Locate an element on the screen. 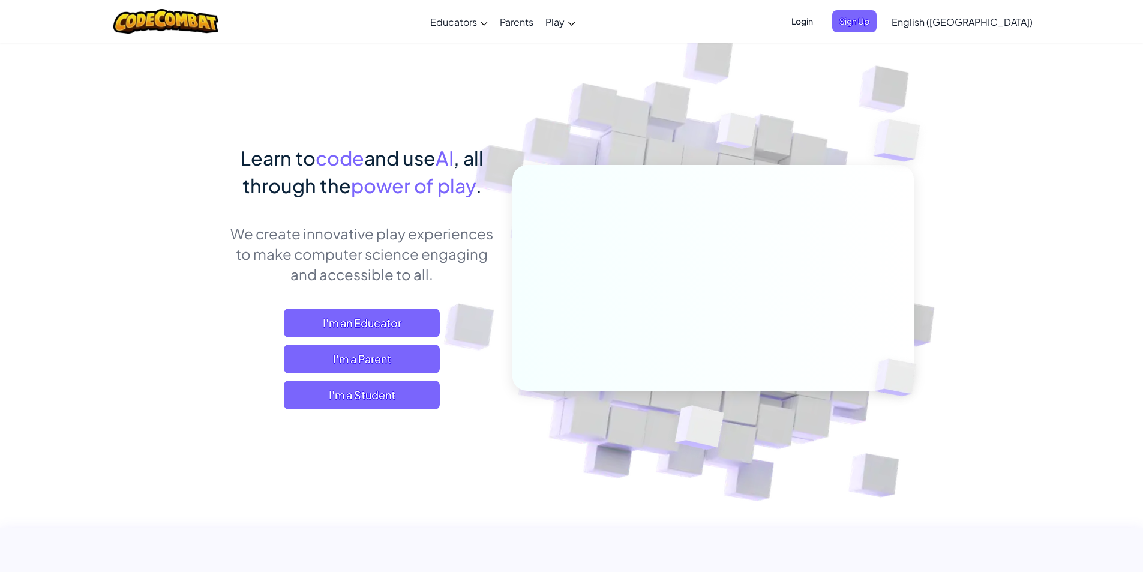 This screenshot has width=1143, height=572. span: I'm a Parent is located at coordinates (362, 359).